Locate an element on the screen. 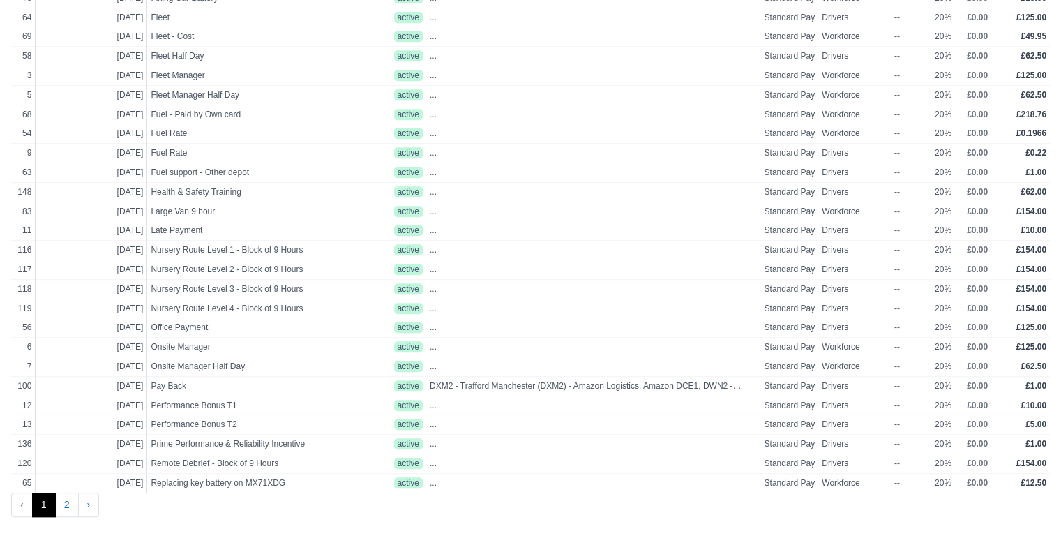 This screenshot has height=552, width=1061. td: 116 is located at coordinates (23, 251).